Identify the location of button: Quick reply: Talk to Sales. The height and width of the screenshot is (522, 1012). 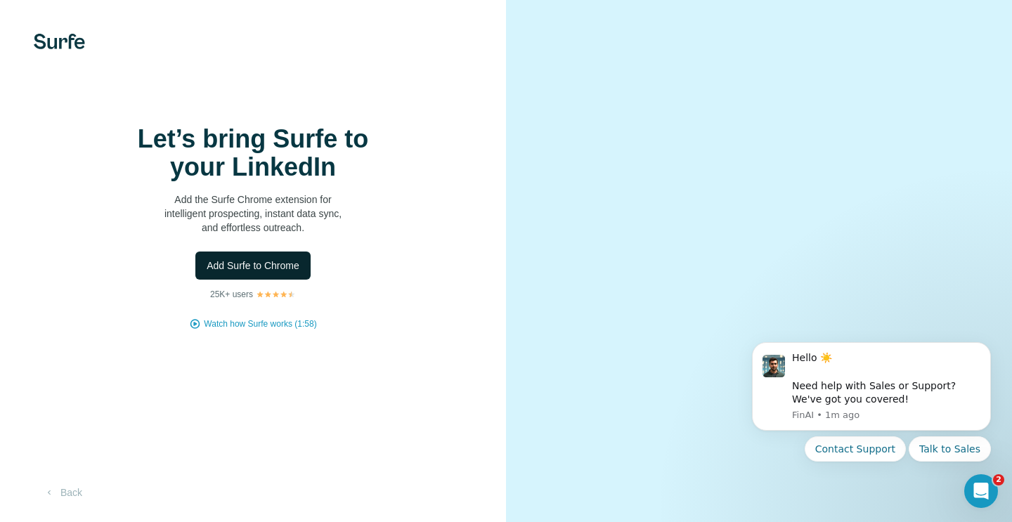
(219, 124).